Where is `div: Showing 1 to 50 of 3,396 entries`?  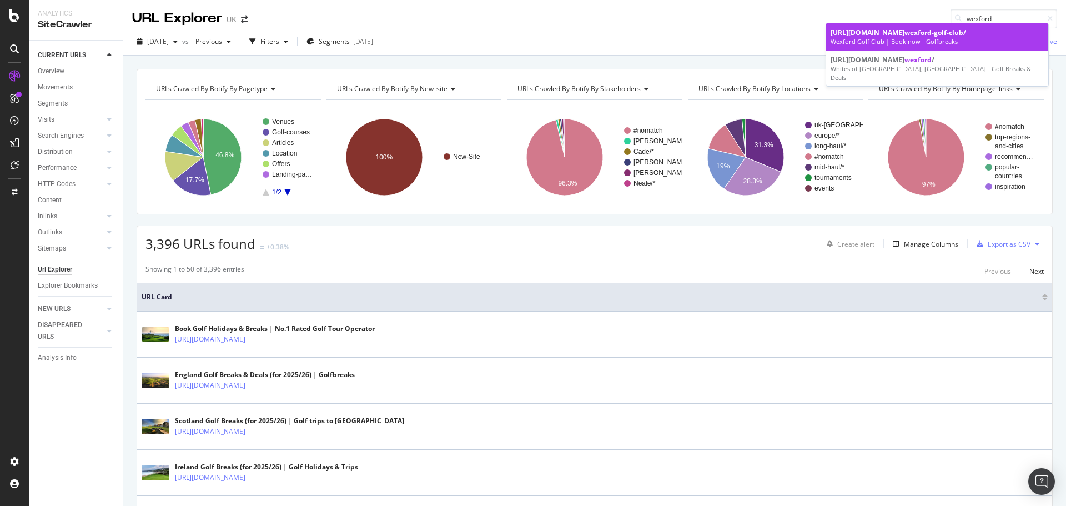
div: Showing 1 to 50 of 3,396 entries is located at coordinates (195, 271).